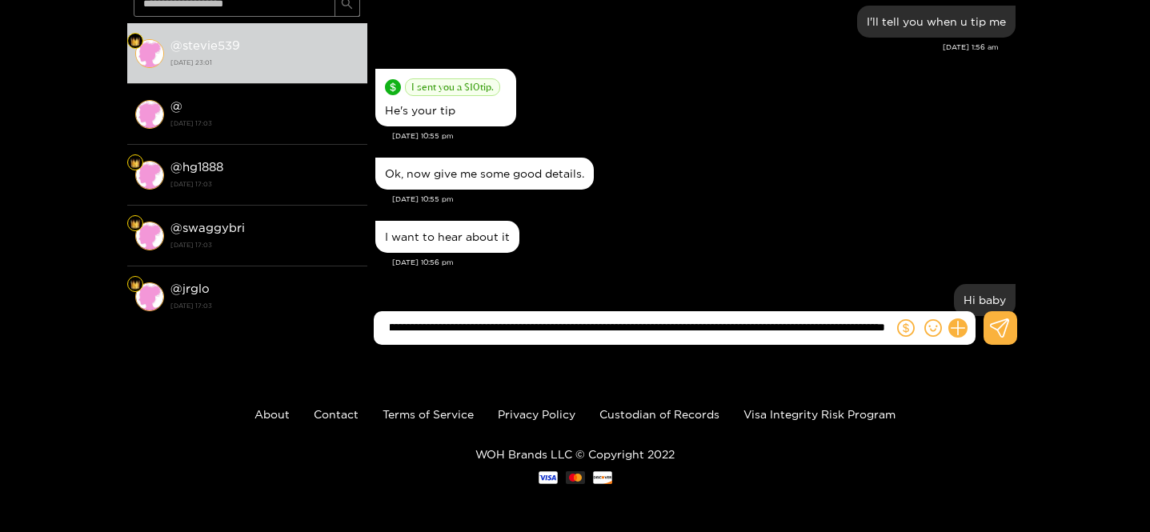 Image resolution: width=1150 pixels, height=532 pixels. Describe the element at coordinates (937, 22) in the screenshot. I see `div: Sep. 27, 1:56 am` at that location.